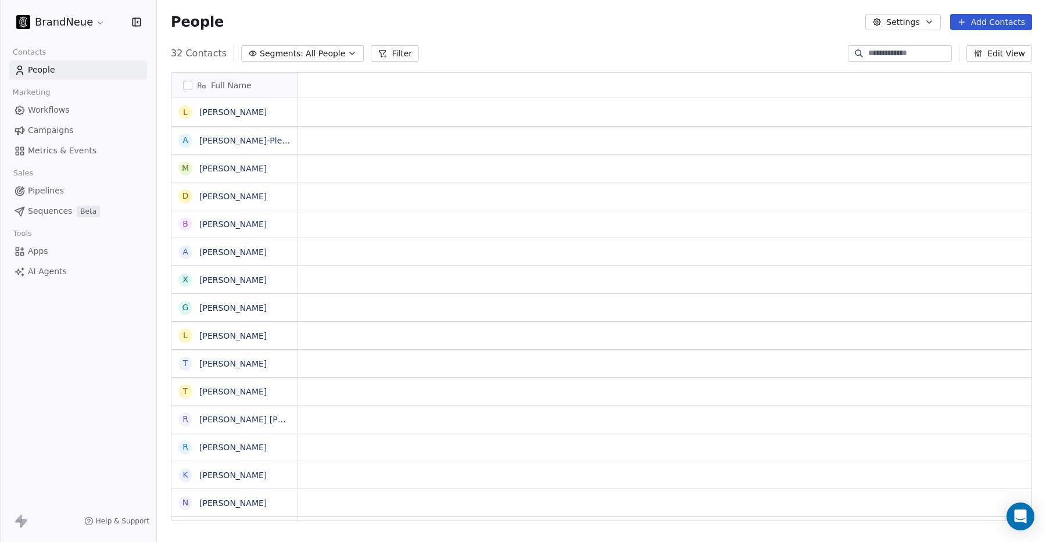  Describe the element at coordinates (325, 53) in the screenshot. I see `span: All People` at that location.